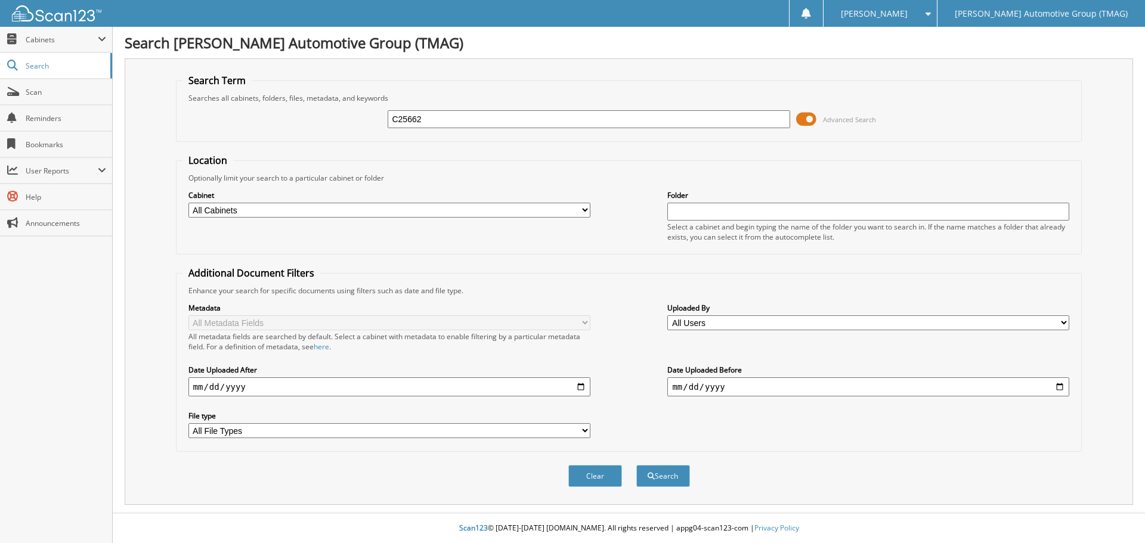 Image resolution: width=1145 pixels, height=543 pixels. What do you see at coordinates (390, 370) in the screenshot?
I see `label: Date Uploaded After` at bounding box center [390, 370].